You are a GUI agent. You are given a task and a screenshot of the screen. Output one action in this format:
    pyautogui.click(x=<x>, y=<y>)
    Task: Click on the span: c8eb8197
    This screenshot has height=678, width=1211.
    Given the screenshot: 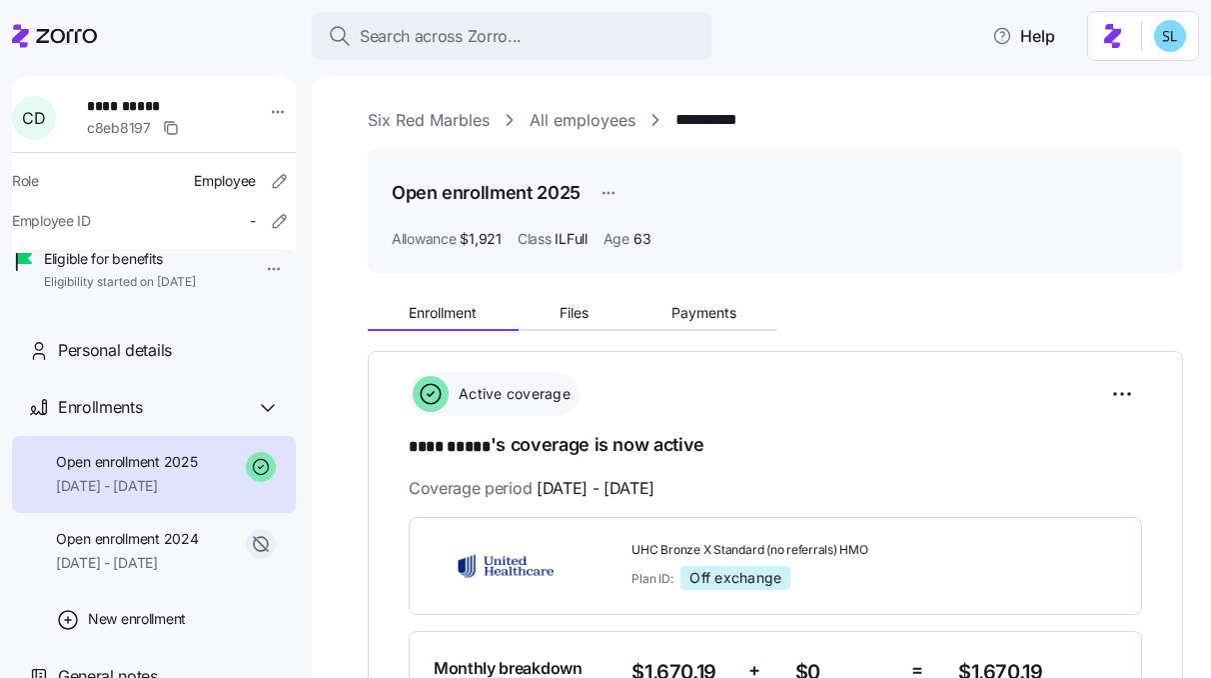 What is the action you would take?
    pyautogui.click(x=119, y=128)
    